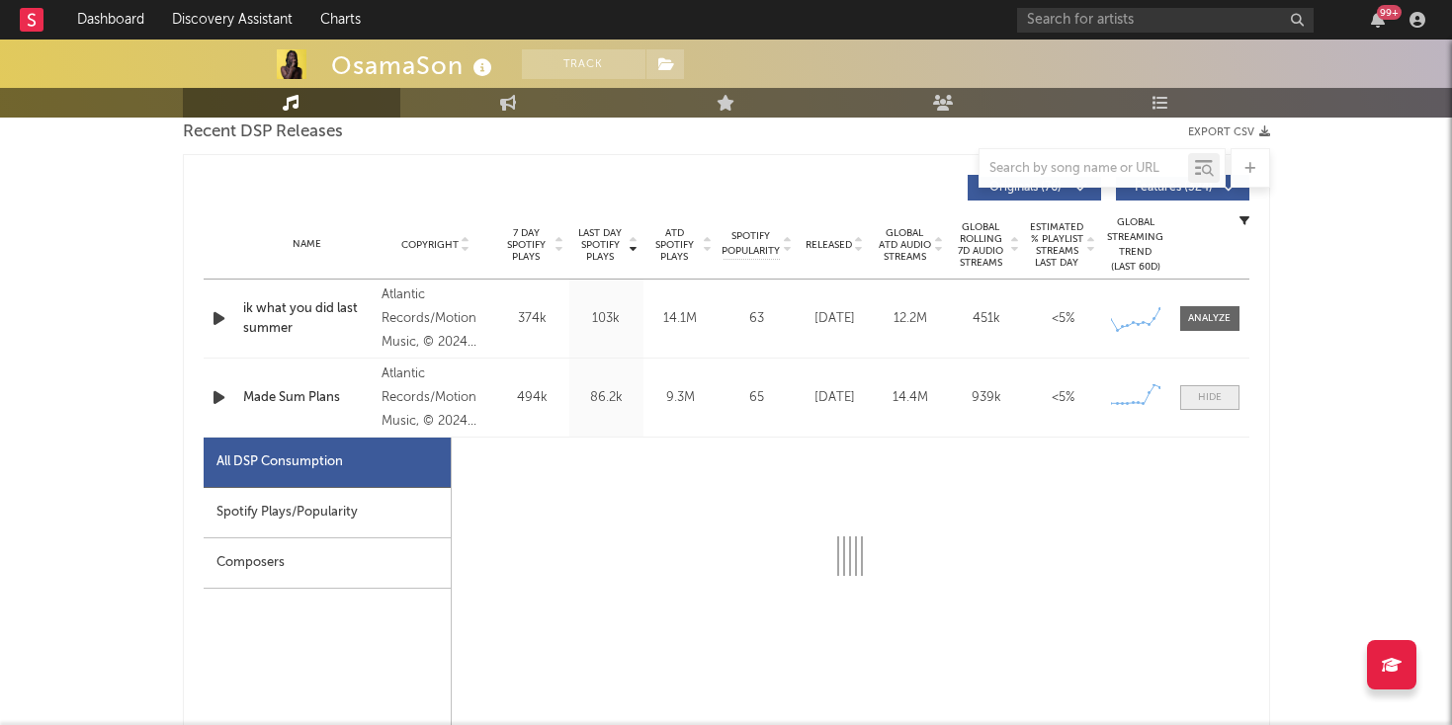 Image resolution: width=1452 pixels, height=725 pixels. Describe the element at coordinates (680, 398) in the screenshot. I see `div: 9.3M` at that location.